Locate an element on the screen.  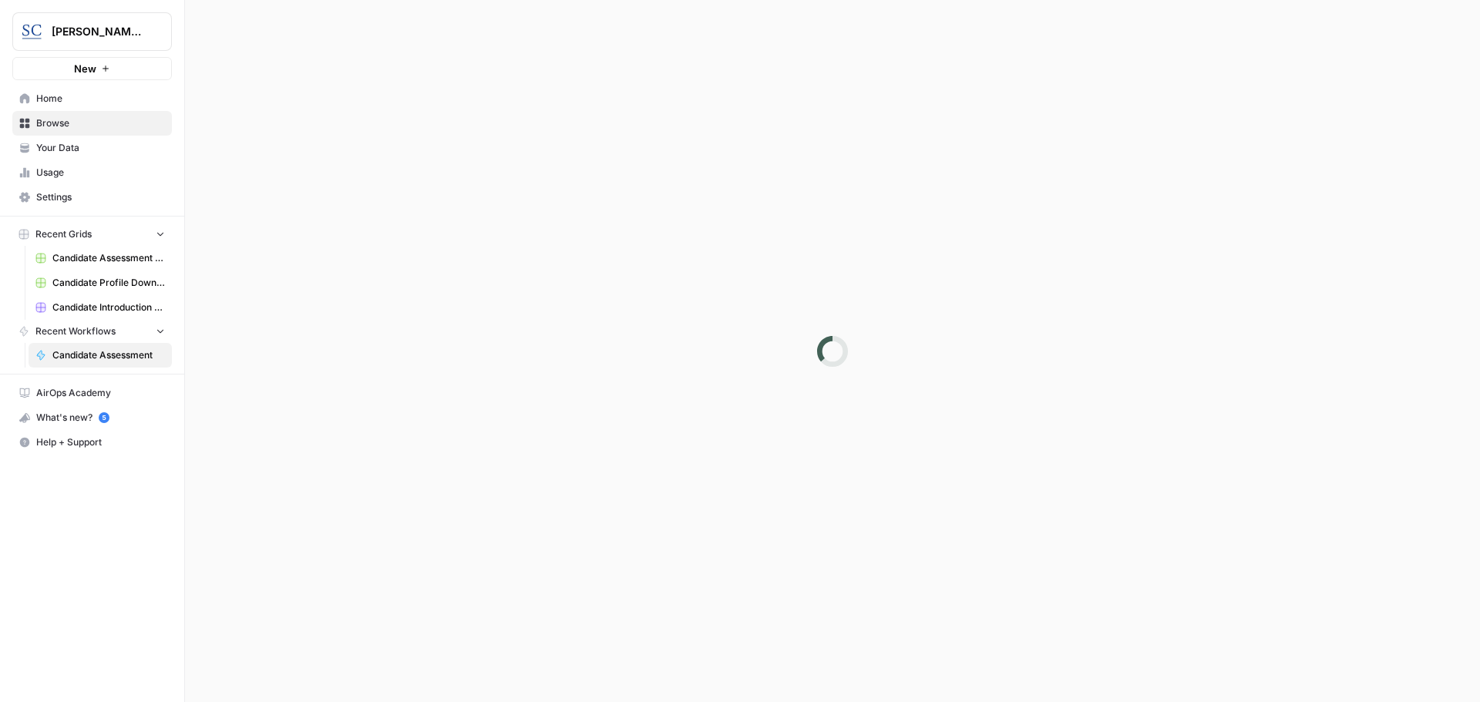
span: Your Data is located at coordinates (100, 148).